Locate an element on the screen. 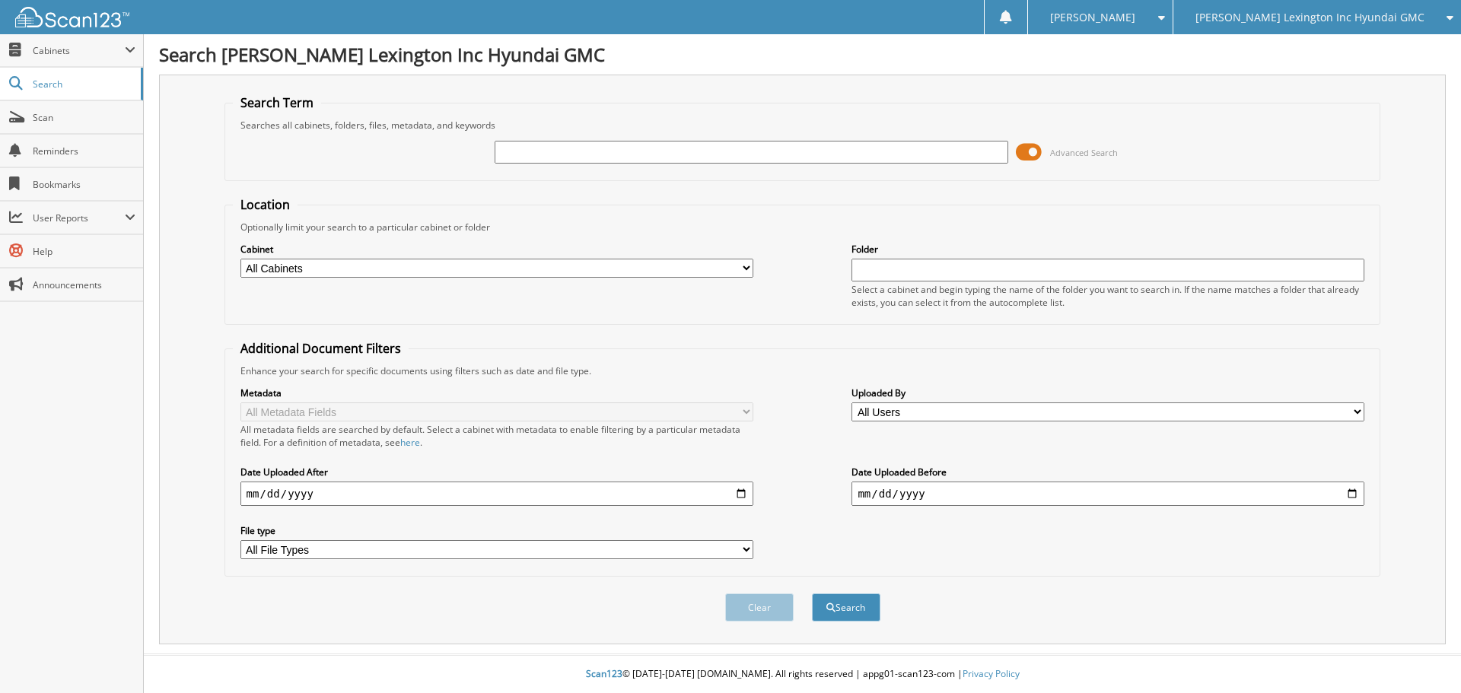 The height and width of the screenshot is (693, 1461). div: Searches all cabinets, folders, files, metadata, and keywords is located at coordinates (803, 125).